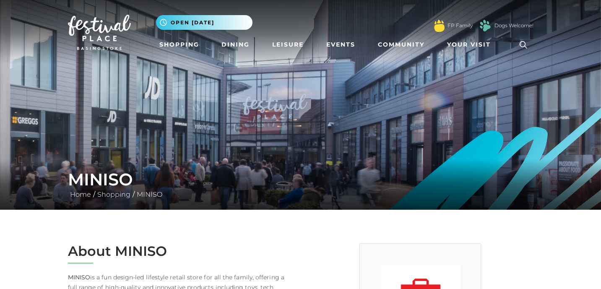  I want to click on a: Community, so click(401, 44).